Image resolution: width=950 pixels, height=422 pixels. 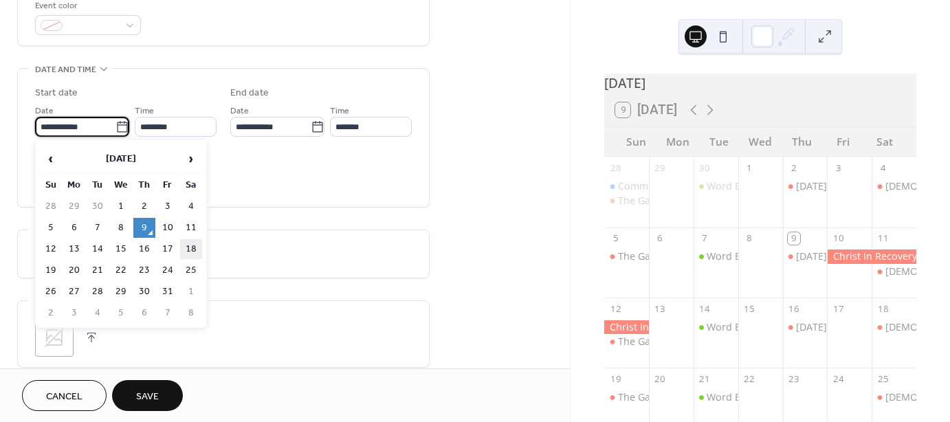 What do you see at coordinates (705, 168) in the screenshot?
I see `div: 30` at bounding box center [705, 168].